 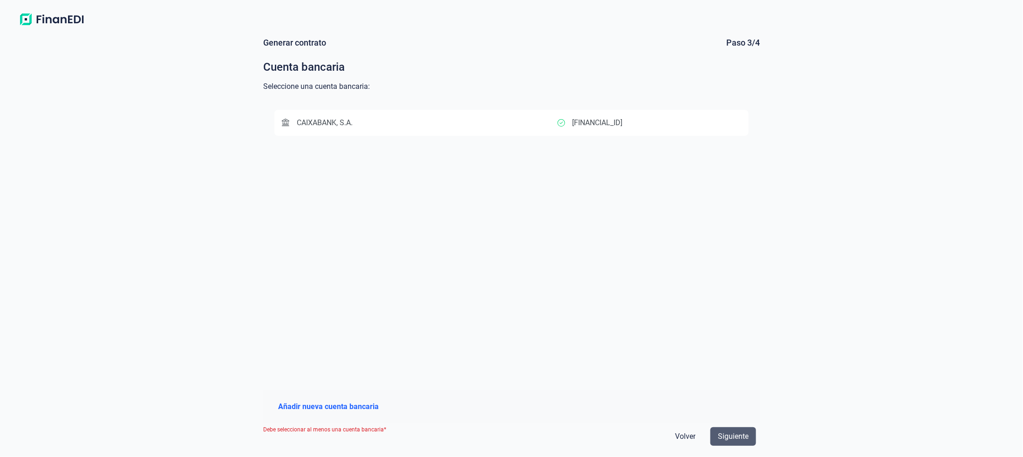 What do you see at coordinates (511, 67) in the screenshot?
I see `div: Cuenta bancaria` at bounding box center [511, 67].